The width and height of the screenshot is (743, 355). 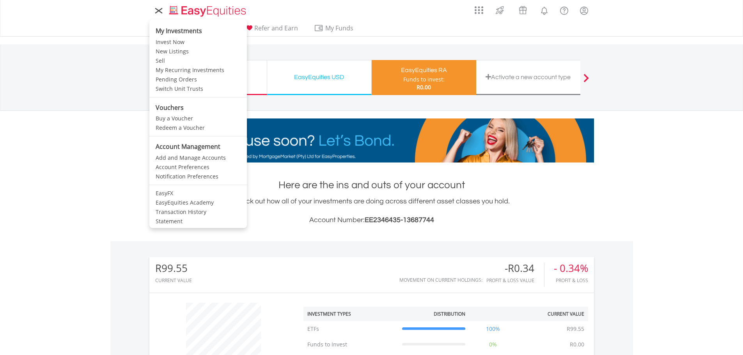 I want to click on th: Investment Types, so click(x=351, y=314).